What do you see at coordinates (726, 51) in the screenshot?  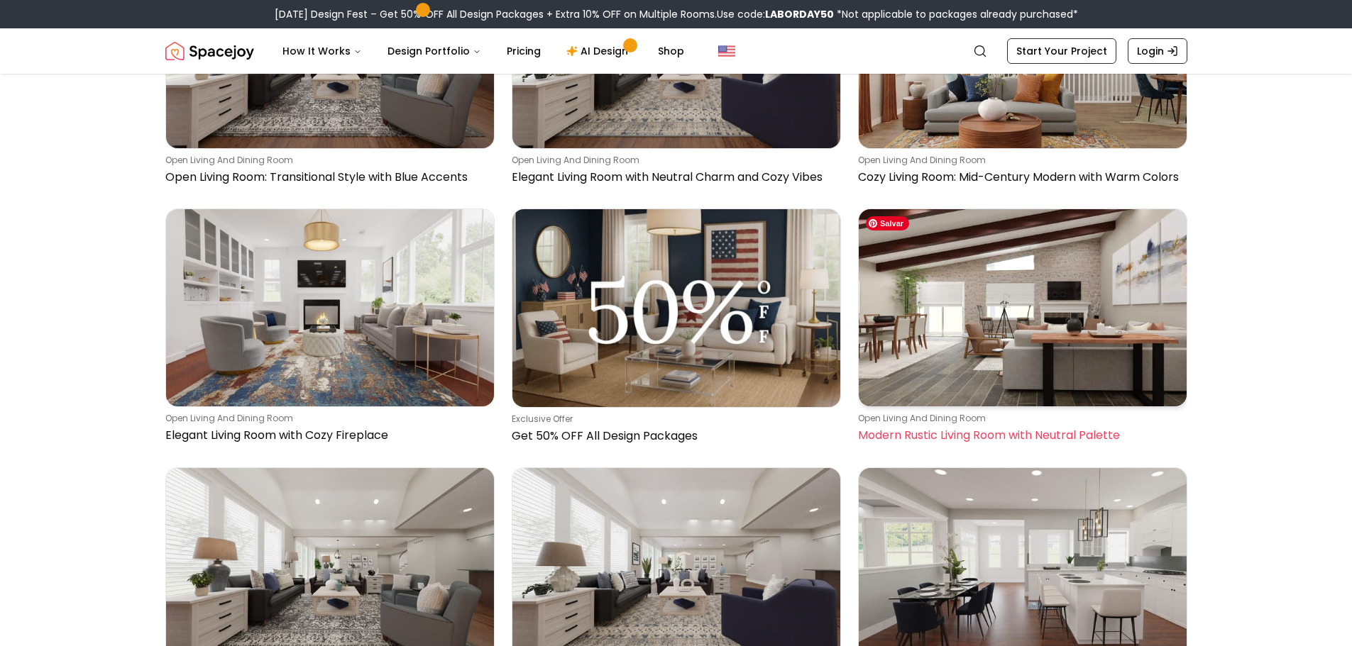 I see `img: United States` at bounding box center [726, 51].